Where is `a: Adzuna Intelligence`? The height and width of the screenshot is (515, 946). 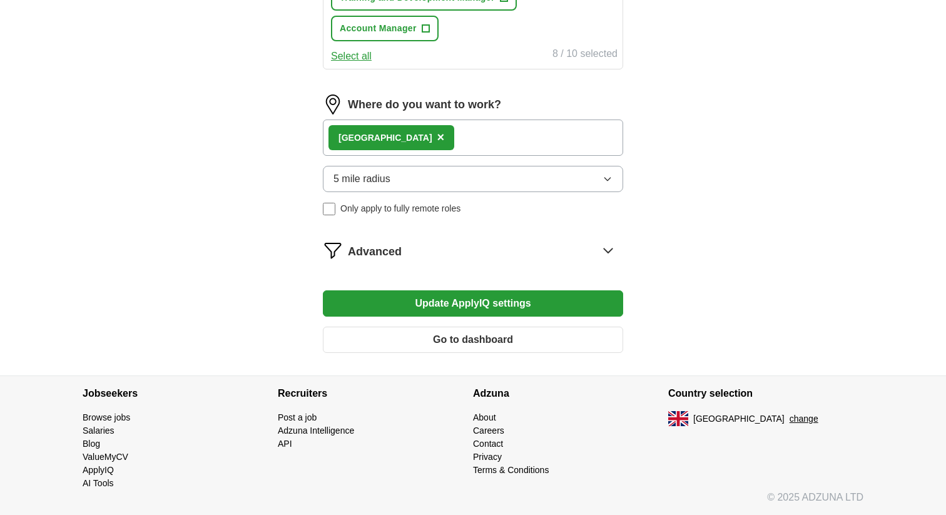 a: Adzuna Intelligence is located at coordinates (316, 430).